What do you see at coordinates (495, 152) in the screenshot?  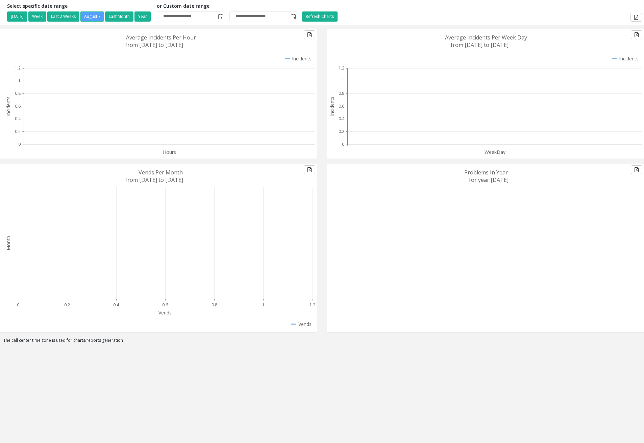 I see `text: WeekDay` at bounding box center [495, 152].